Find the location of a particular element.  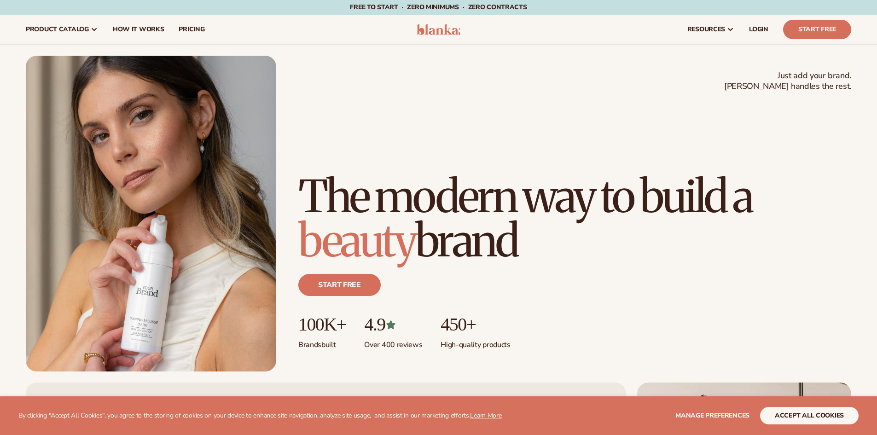

span: product catalog is located at coordinates (57, 29).